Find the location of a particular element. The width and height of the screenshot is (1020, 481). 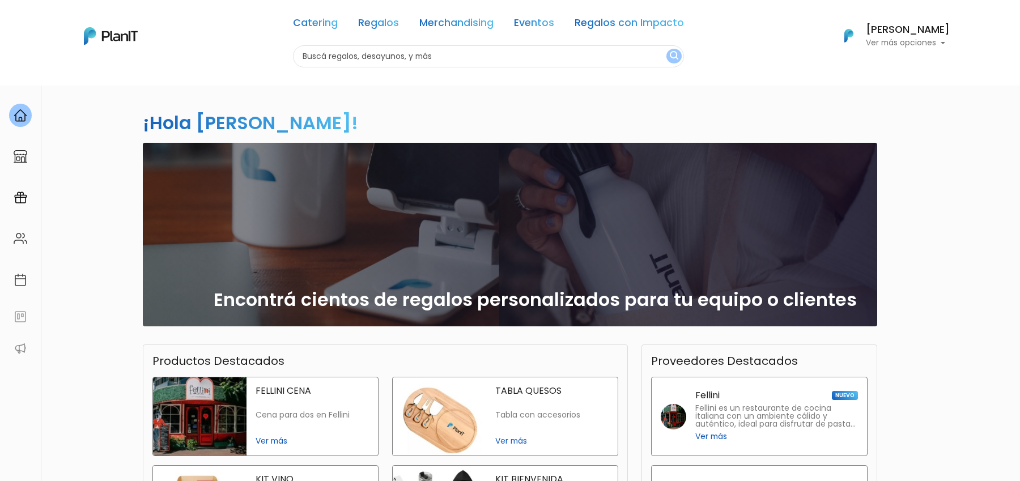

a: tabla quesos TABLA QUESOS Tabla con accesorios Ver más is located at coordinates (505, 417).